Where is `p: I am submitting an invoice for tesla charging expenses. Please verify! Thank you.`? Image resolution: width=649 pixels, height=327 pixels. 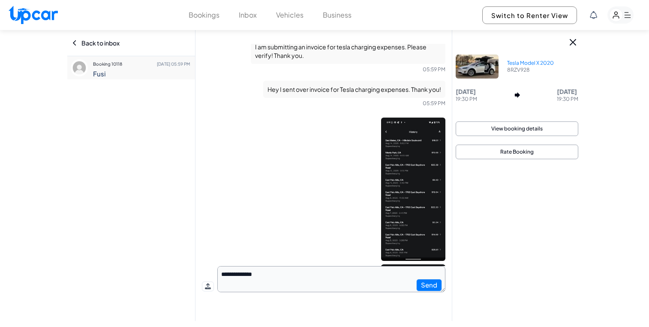 p: I am submitting an invoice for tesla charging expenses. Please verify! Thank you. is located at coordinates (348, 51).